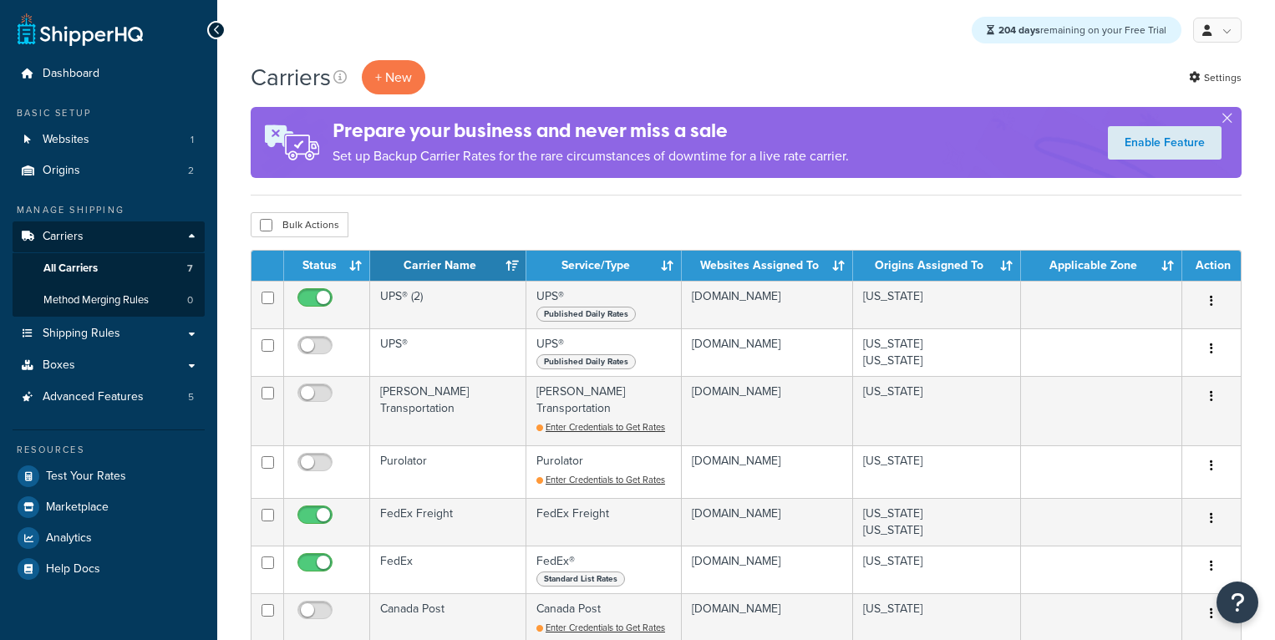  Describe the element at coordinates (190, 170) in the screenshot. I see `span: 2` at that location.